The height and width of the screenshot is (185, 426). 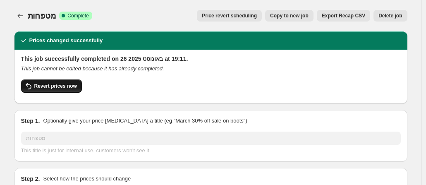 I want to click on button: Export Recap CSV, so click(x=343, y=16).